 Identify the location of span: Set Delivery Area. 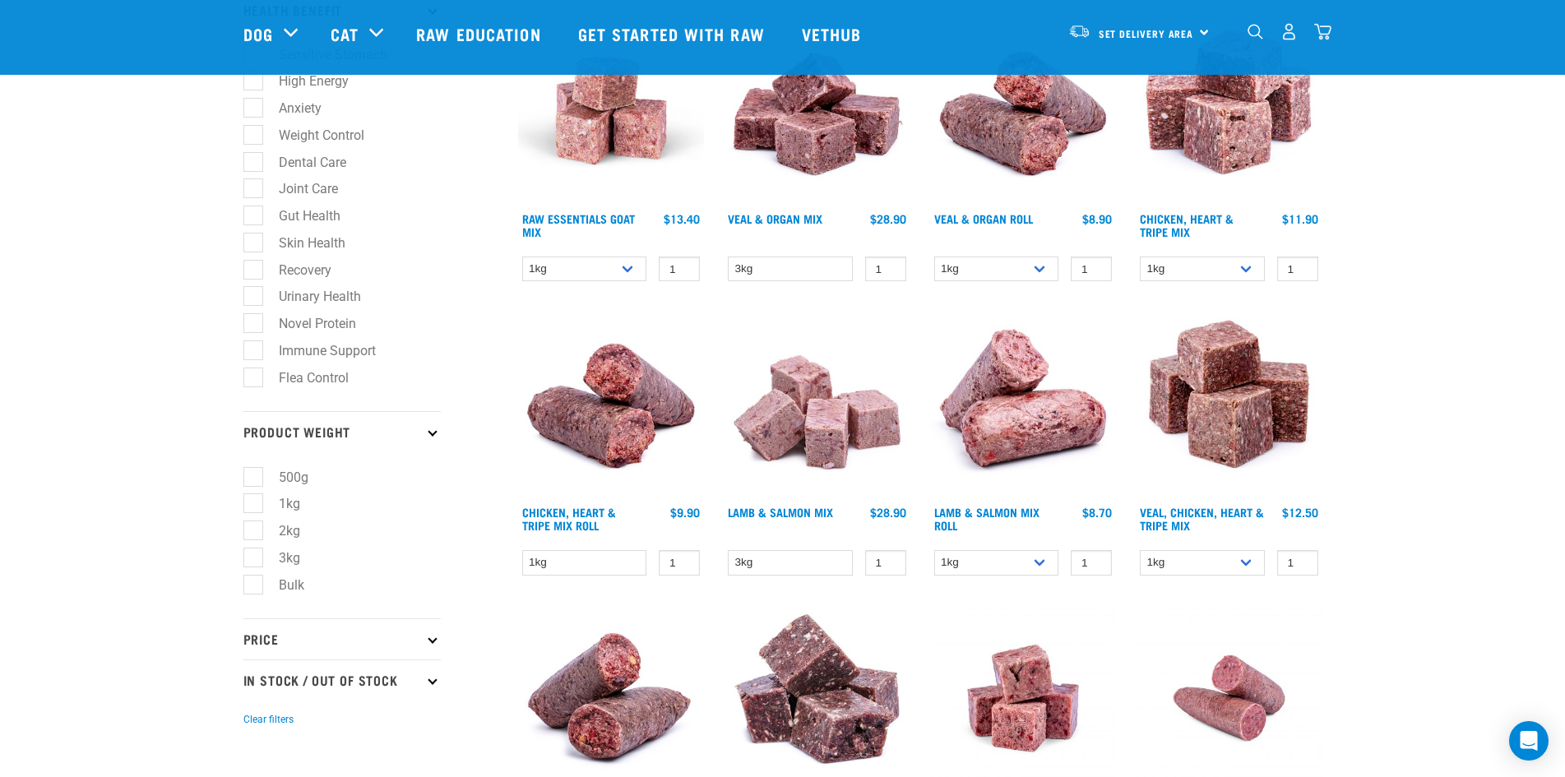
(1147, 33).